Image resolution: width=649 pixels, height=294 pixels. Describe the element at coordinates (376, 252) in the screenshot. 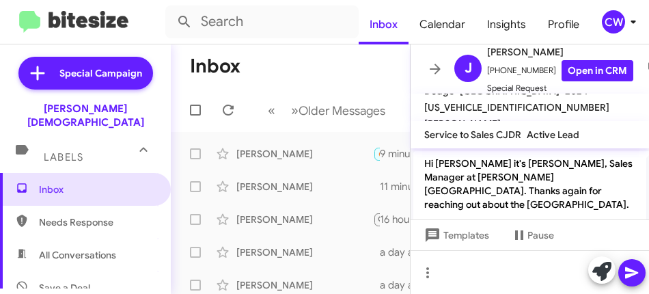

I see `div: What's your offer?` at that location.